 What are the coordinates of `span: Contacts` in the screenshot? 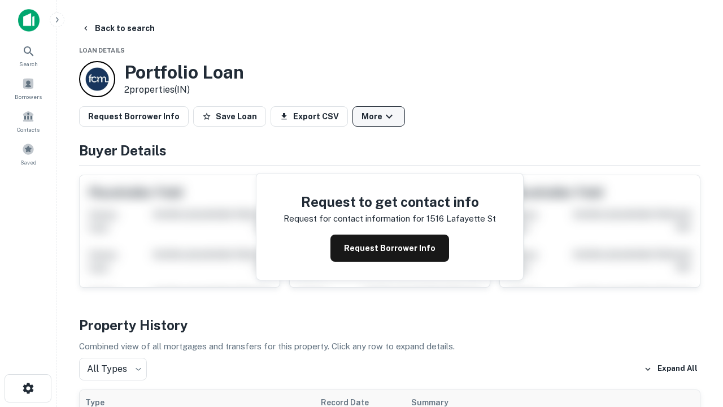 It's located at (28, 129).